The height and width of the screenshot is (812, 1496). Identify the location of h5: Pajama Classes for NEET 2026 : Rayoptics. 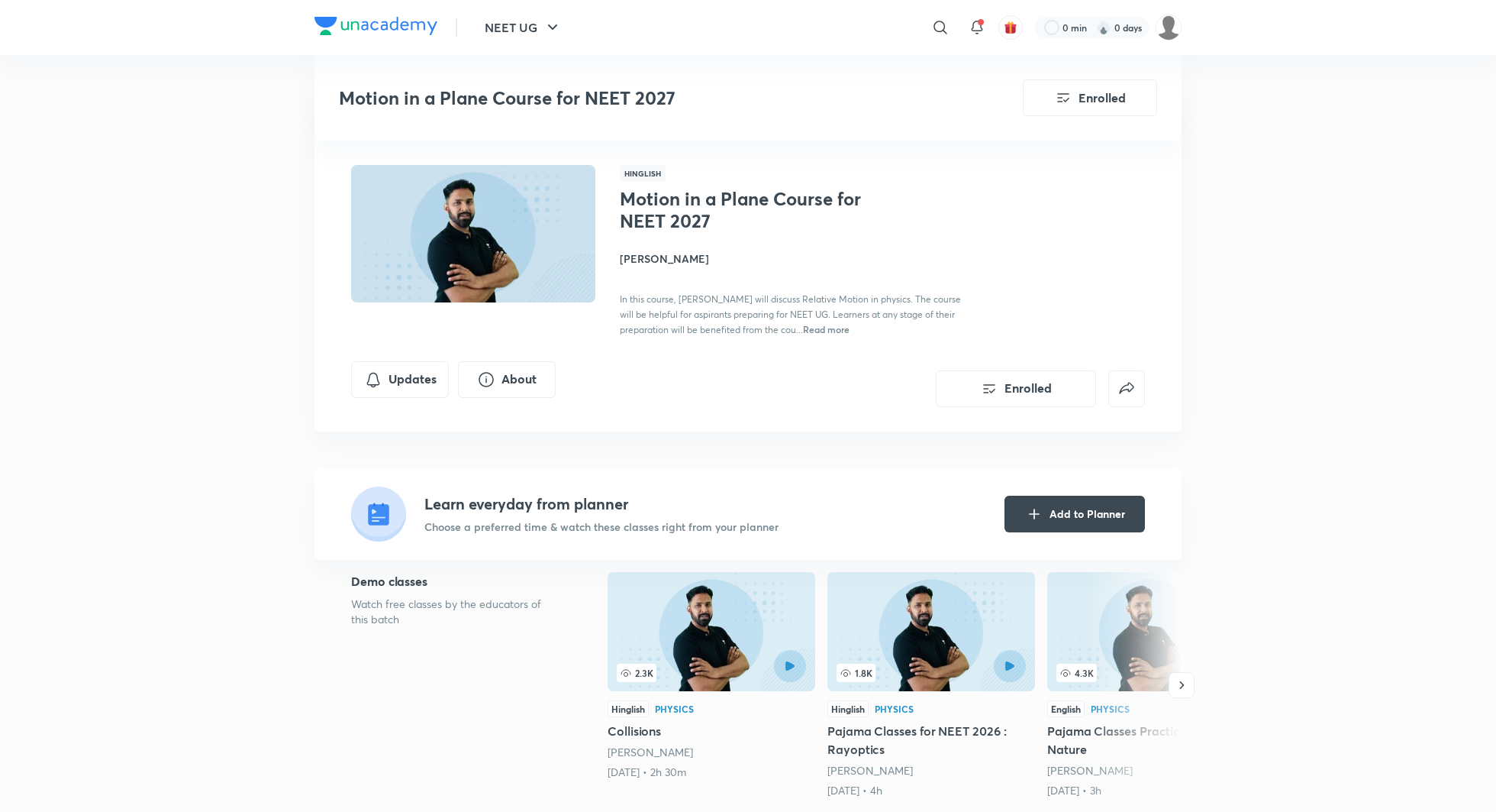
(931, 740).